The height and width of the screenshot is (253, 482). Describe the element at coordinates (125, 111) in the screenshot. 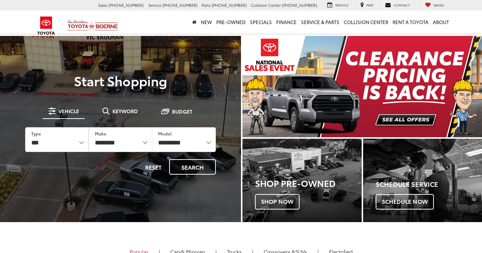

I see `span: Keyword` at that location.